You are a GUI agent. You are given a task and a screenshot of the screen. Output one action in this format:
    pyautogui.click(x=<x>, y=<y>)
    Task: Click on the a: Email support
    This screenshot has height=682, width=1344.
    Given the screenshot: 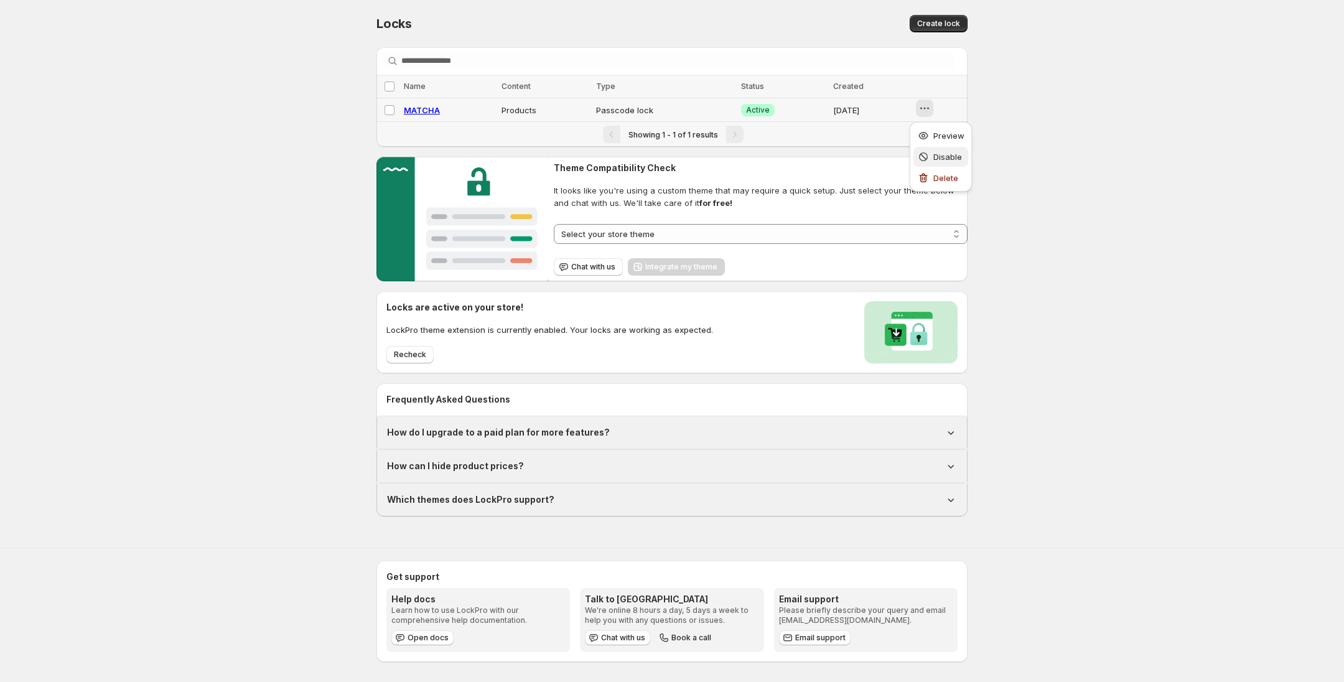 What is the action you would take?
    pyautogui.click(x=815, y=638)
    